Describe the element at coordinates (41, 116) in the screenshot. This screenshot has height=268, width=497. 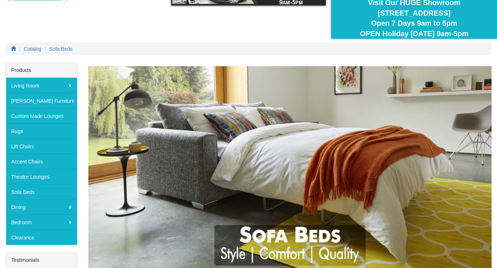
I see `a: Custom Made Lounges` at that location.